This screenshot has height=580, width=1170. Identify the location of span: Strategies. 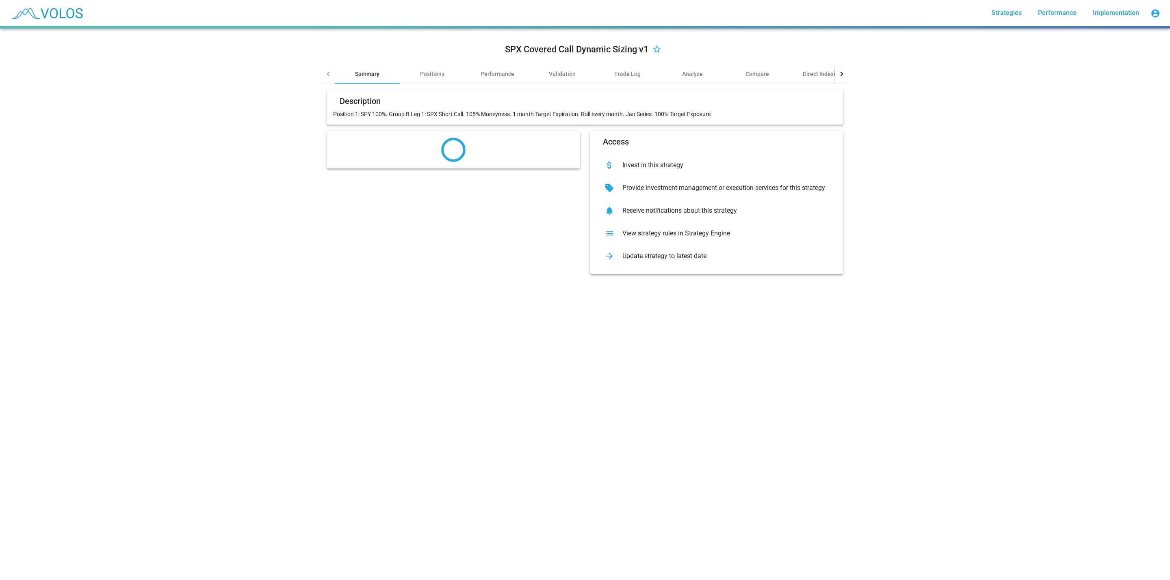
(1007, 13).